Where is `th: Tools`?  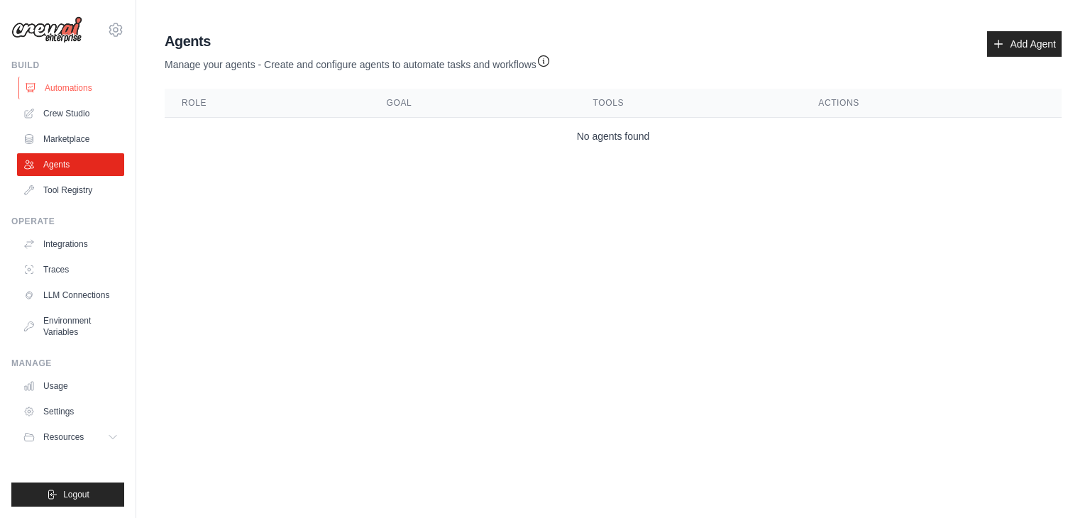
th: Tools is located at coordinates (689, 103).